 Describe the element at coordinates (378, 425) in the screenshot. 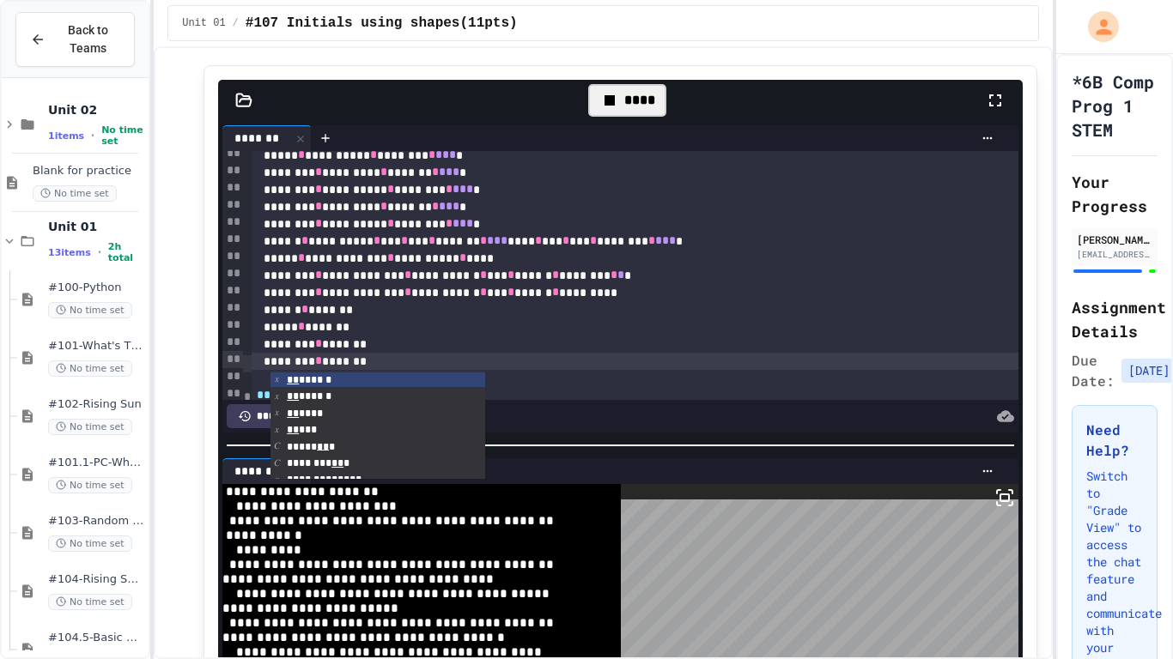

I see `ul: Completions` at that location.